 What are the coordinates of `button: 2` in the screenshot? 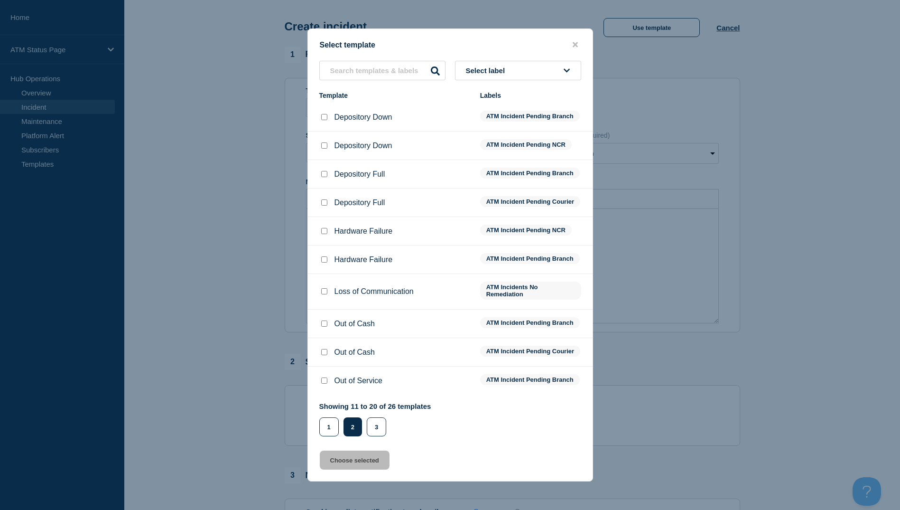 It's located at (353, 427).